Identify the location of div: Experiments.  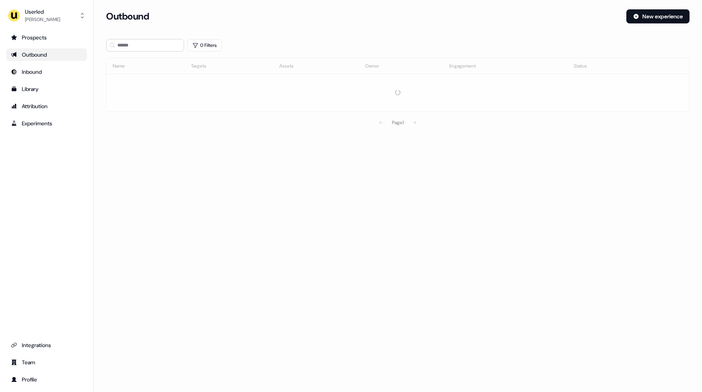
(46, 123).